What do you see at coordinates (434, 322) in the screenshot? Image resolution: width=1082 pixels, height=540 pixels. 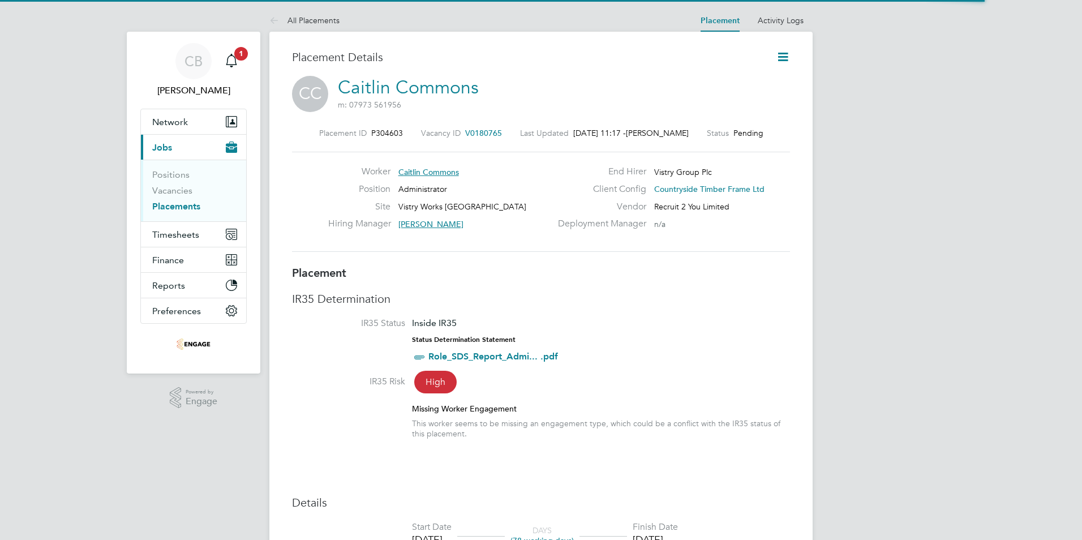 I see `span: Inside IR35` at bounding box center [434, 322].